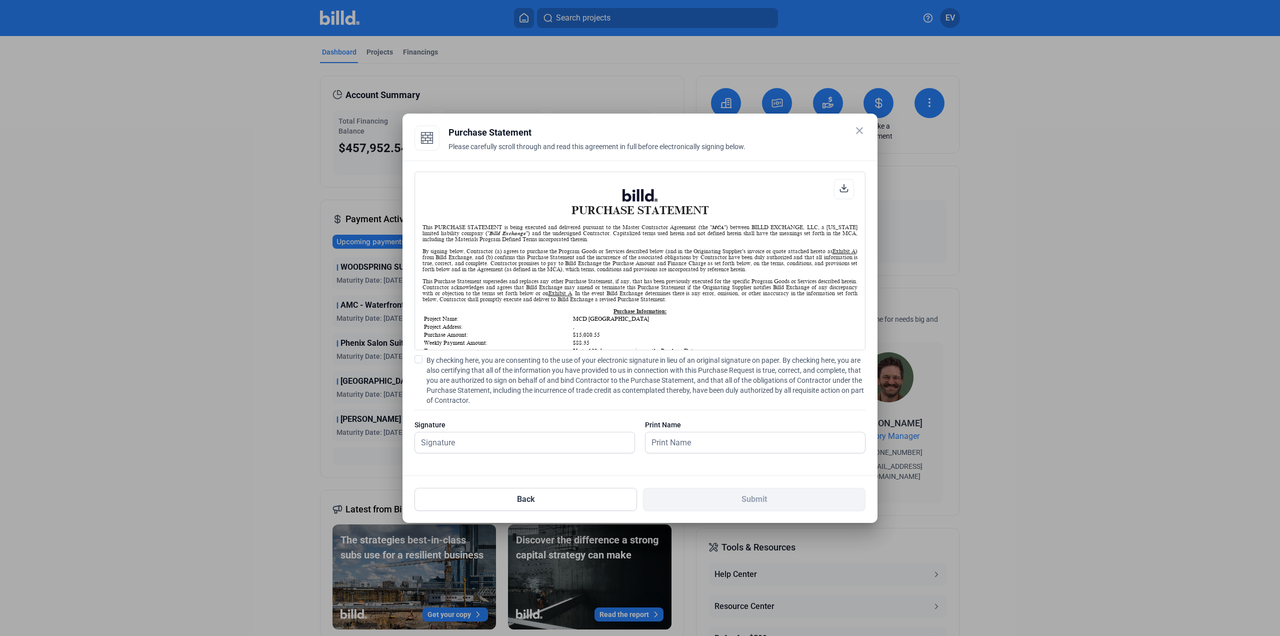 The width and height of the screenshot is (1280, 636). I want to click on div: Please carefully scroll through and read this agreement in full before electronically signing below., so click(657, 153).